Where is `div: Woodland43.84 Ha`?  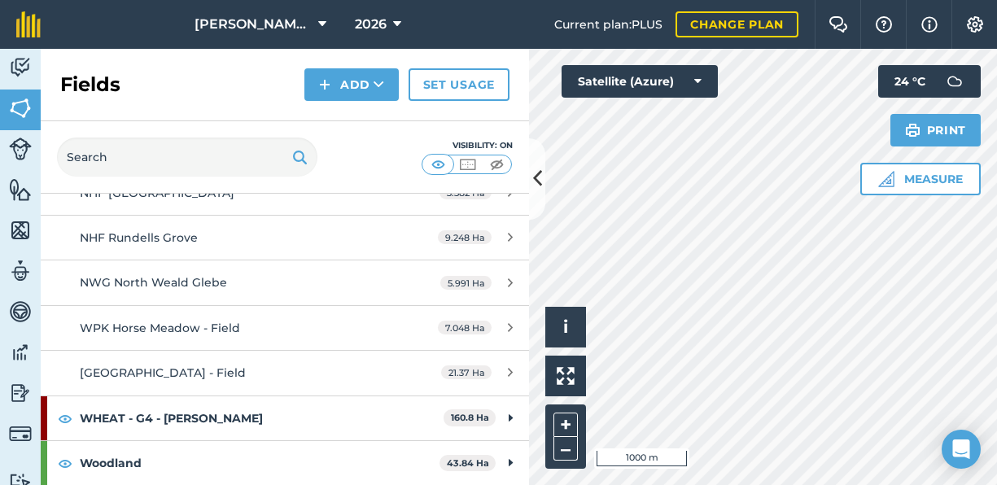 div: Woodland43.84 Ha is located at coordinates (285, 463).